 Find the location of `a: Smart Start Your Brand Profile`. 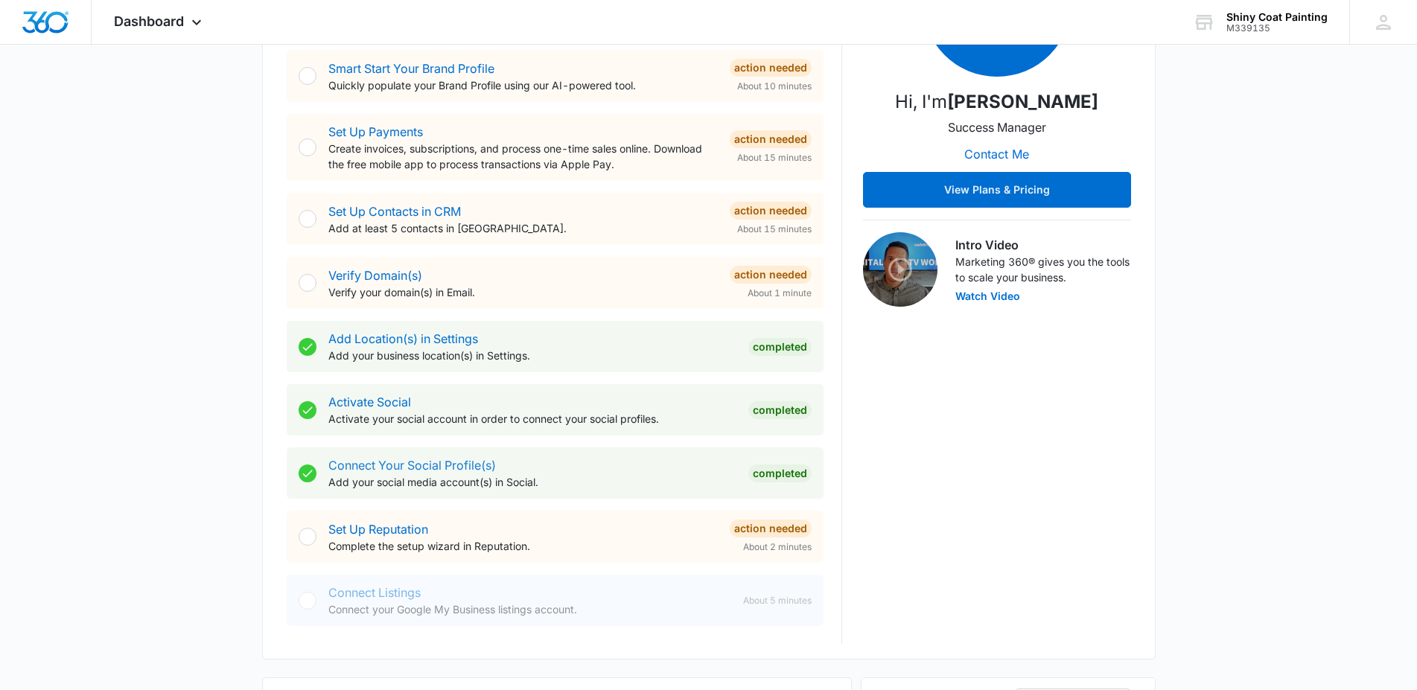

a: Smart Start Your Brand Profile is located at coordinates (411, 69).